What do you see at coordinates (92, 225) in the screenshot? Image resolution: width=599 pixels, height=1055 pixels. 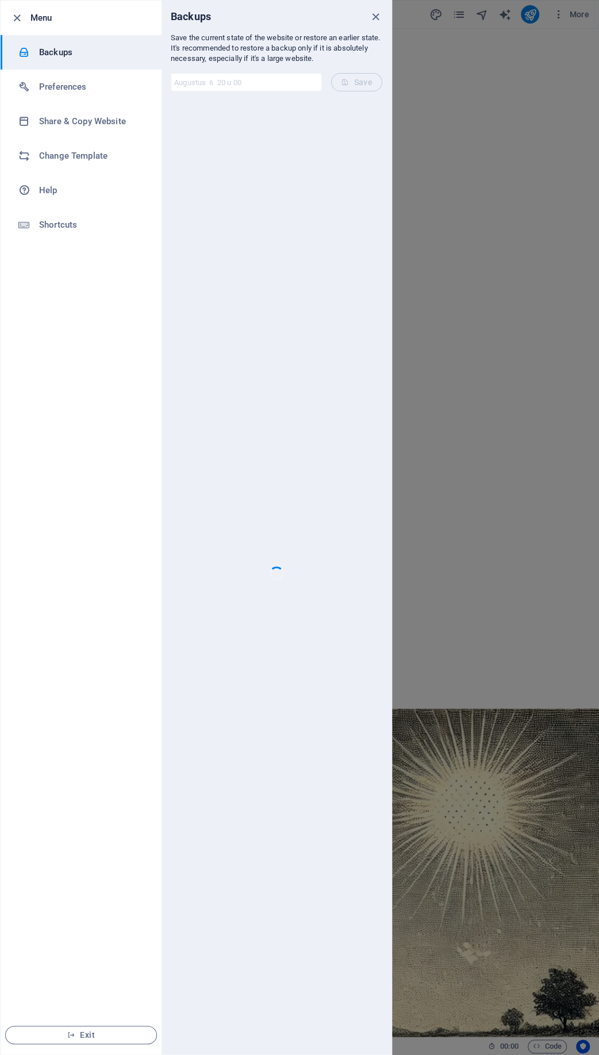 I see `h6: Shortcuts` at bounding box center [92, 225].